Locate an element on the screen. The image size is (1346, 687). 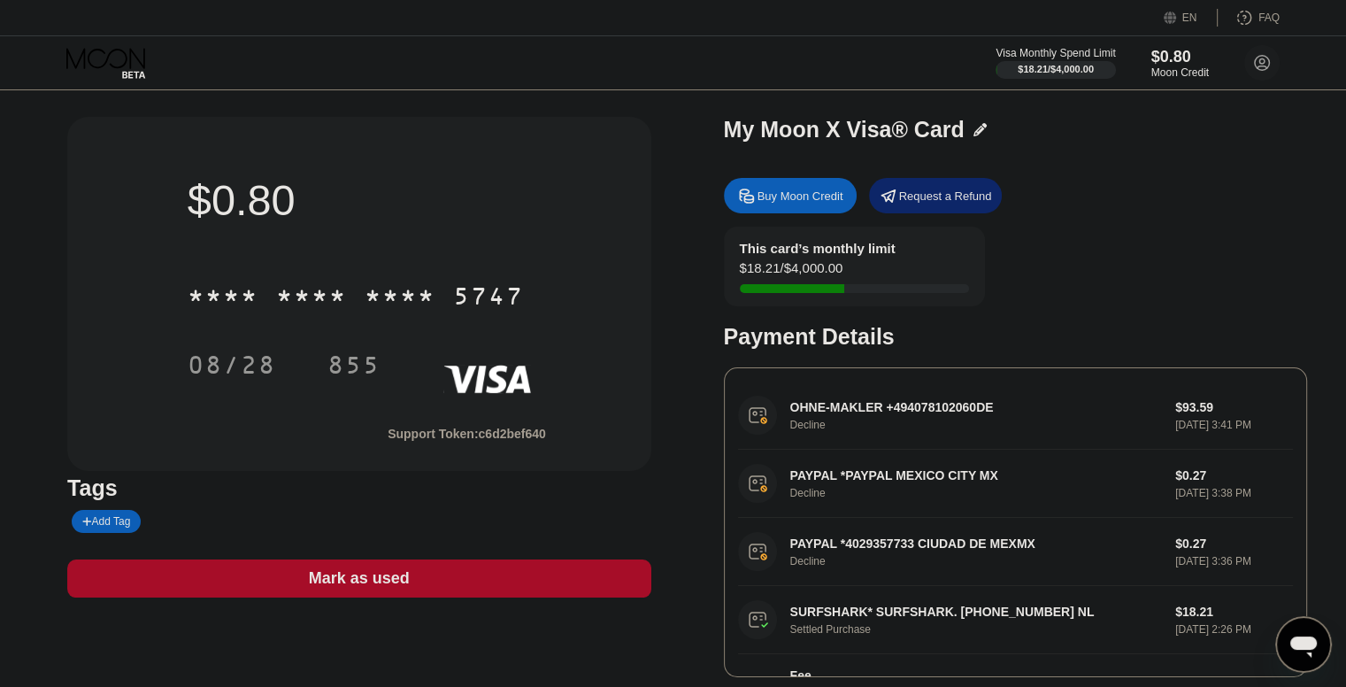
div: 5747 is located at coordinates (489, 298).